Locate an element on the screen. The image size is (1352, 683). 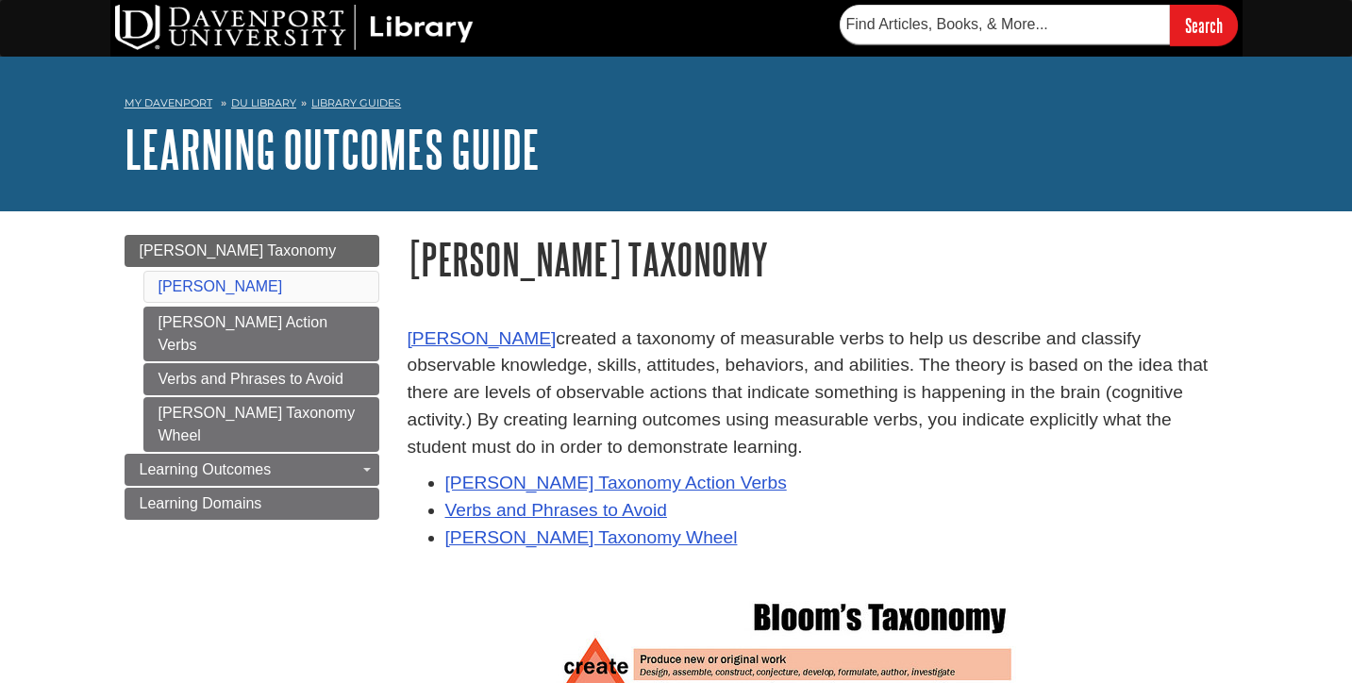
input: Search is located at coordinates (1204, 25).